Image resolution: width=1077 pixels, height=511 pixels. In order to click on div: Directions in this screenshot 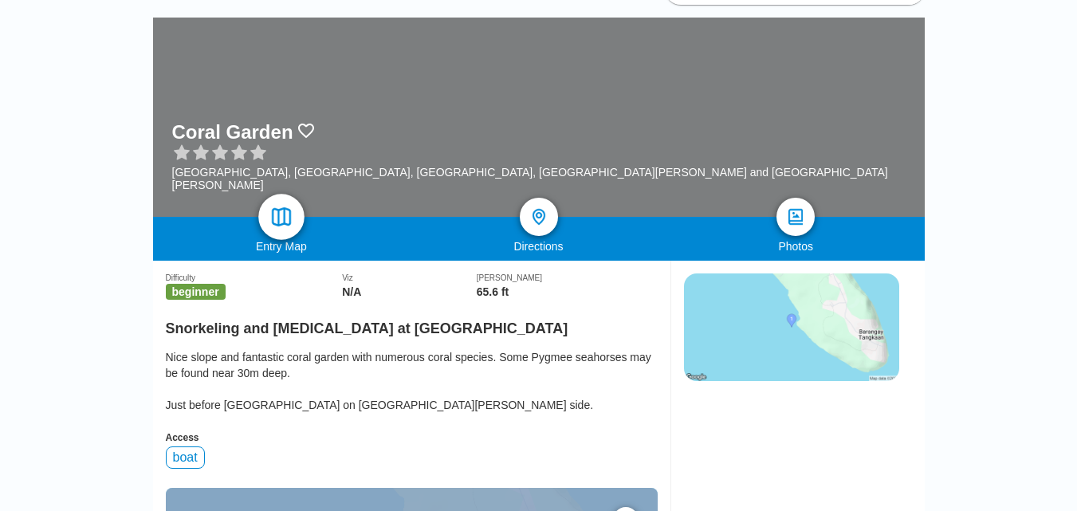, I will do `click(538, 246)`.